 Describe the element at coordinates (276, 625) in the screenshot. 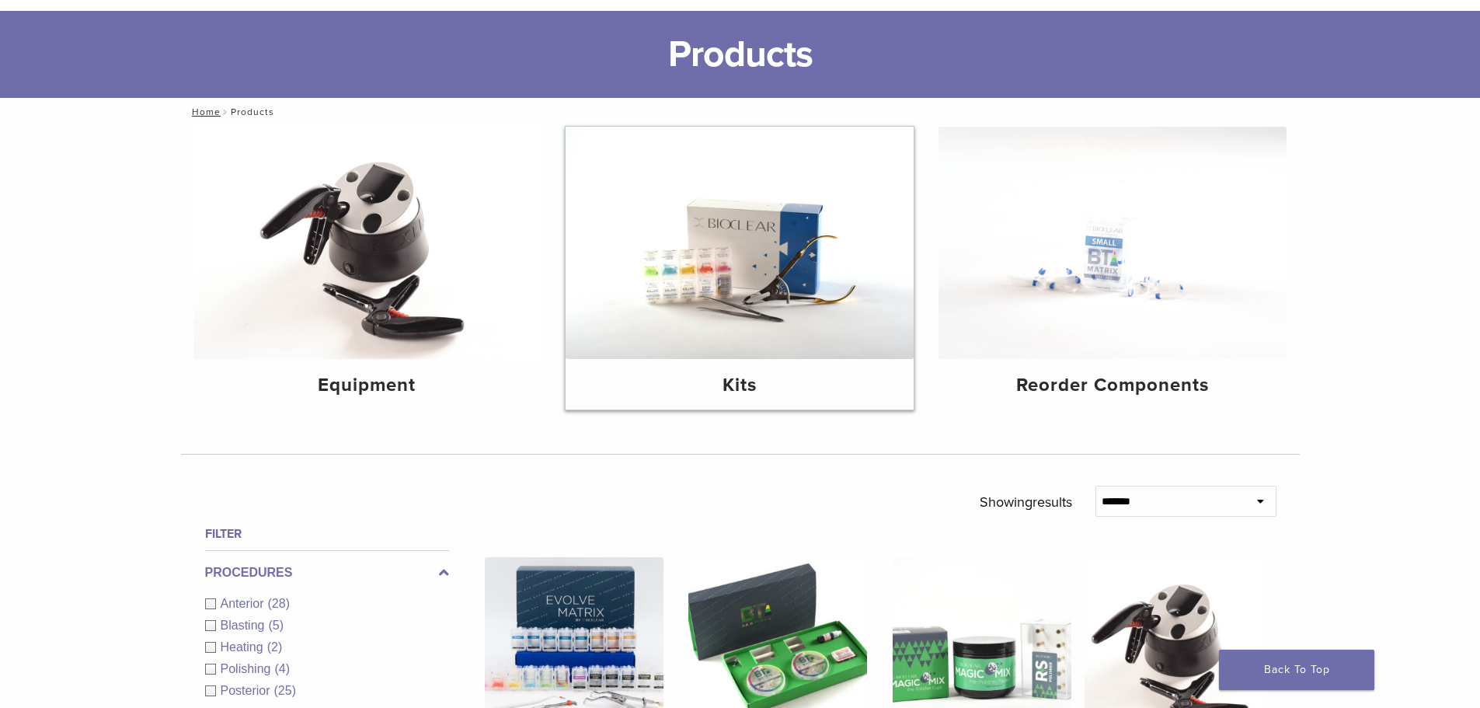

I see `span: (5)` at that location.